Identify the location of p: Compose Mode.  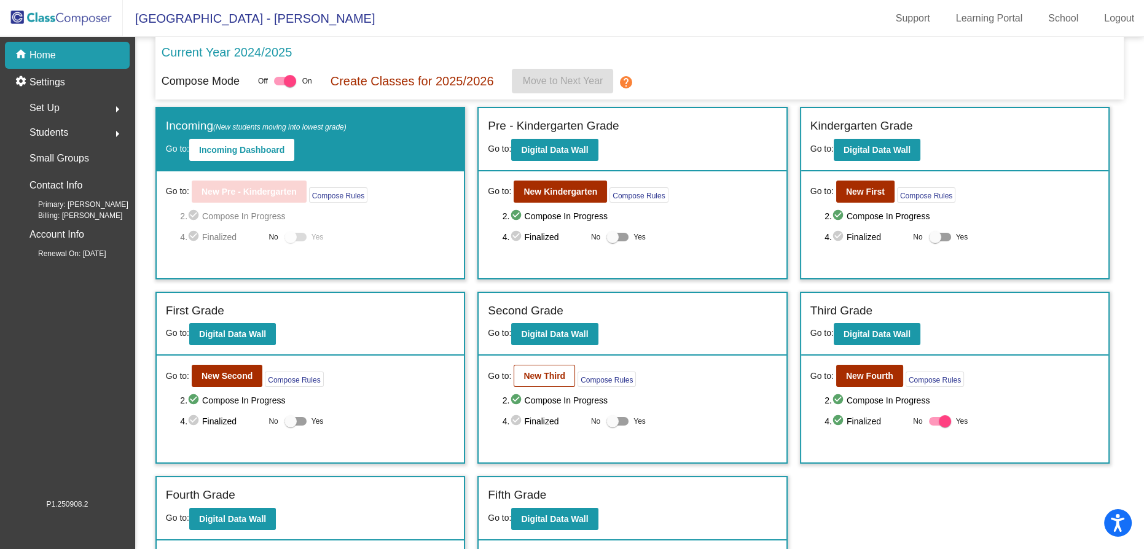
(200, 81).